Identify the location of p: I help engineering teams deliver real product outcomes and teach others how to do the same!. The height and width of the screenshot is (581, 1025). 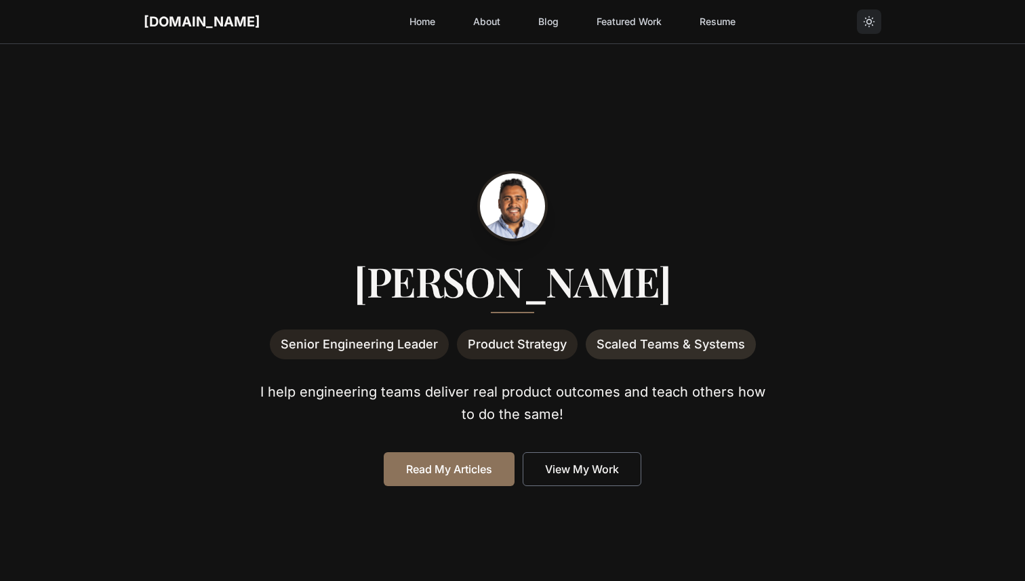
(512, 403).